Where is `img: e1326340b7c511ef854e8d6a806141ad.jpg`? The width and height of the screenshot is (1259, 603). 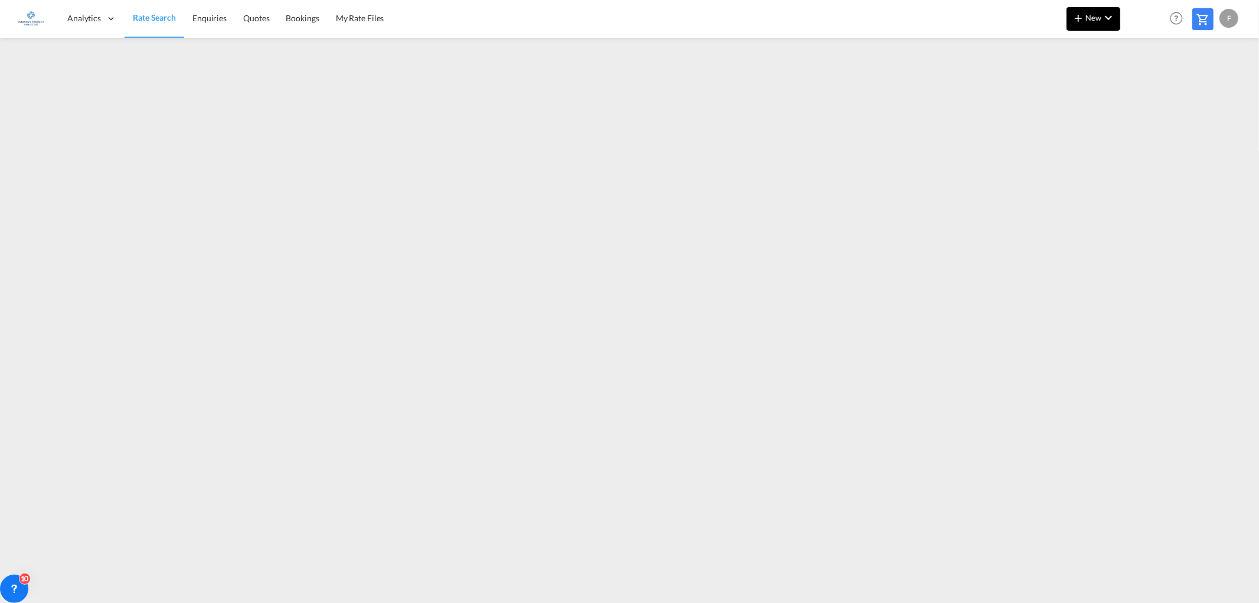 img: e1326340b7c511ef854e8d6a806141ad.jpg is located at coordinates (31, 18).